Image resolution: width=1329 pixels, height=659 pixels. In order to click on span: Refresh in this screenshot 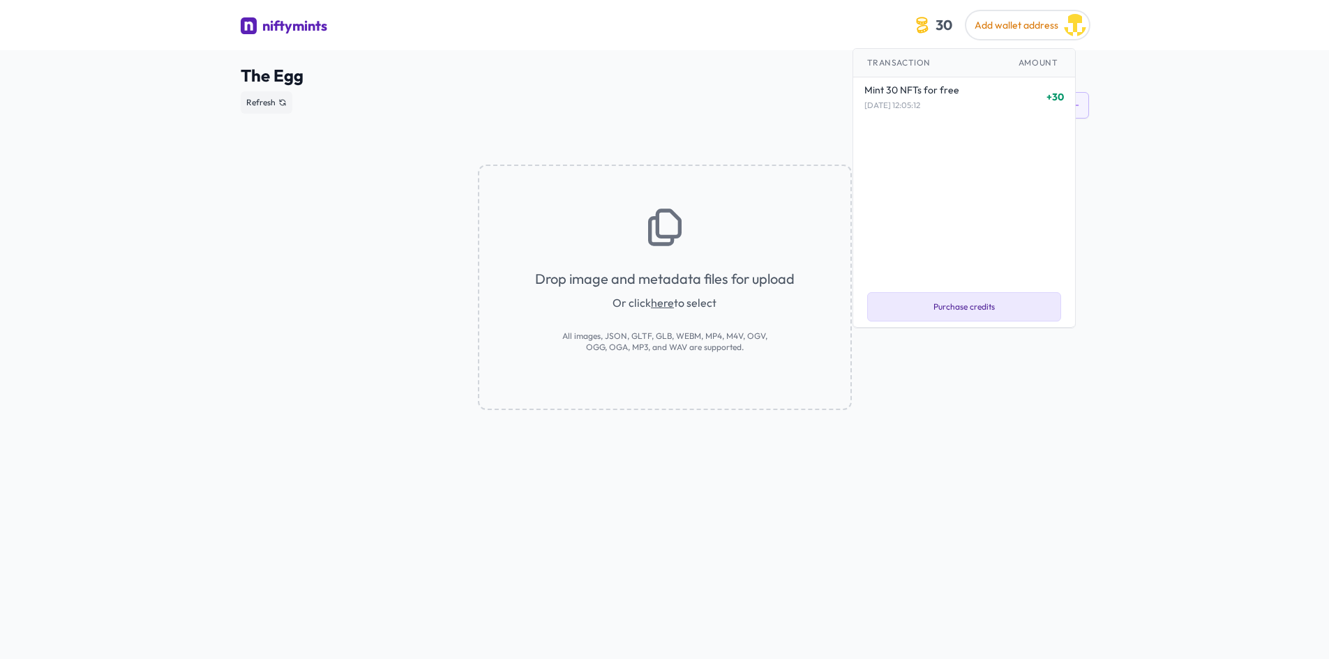, I will do `click(261, 103)`.